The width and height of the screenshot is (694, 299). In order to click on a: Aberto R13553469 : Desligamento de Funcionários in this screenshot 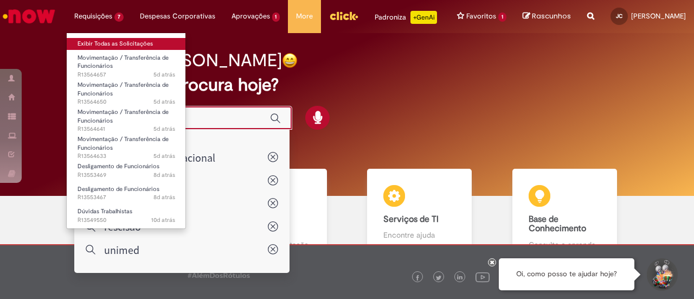, I will do `click(126, 170)`.